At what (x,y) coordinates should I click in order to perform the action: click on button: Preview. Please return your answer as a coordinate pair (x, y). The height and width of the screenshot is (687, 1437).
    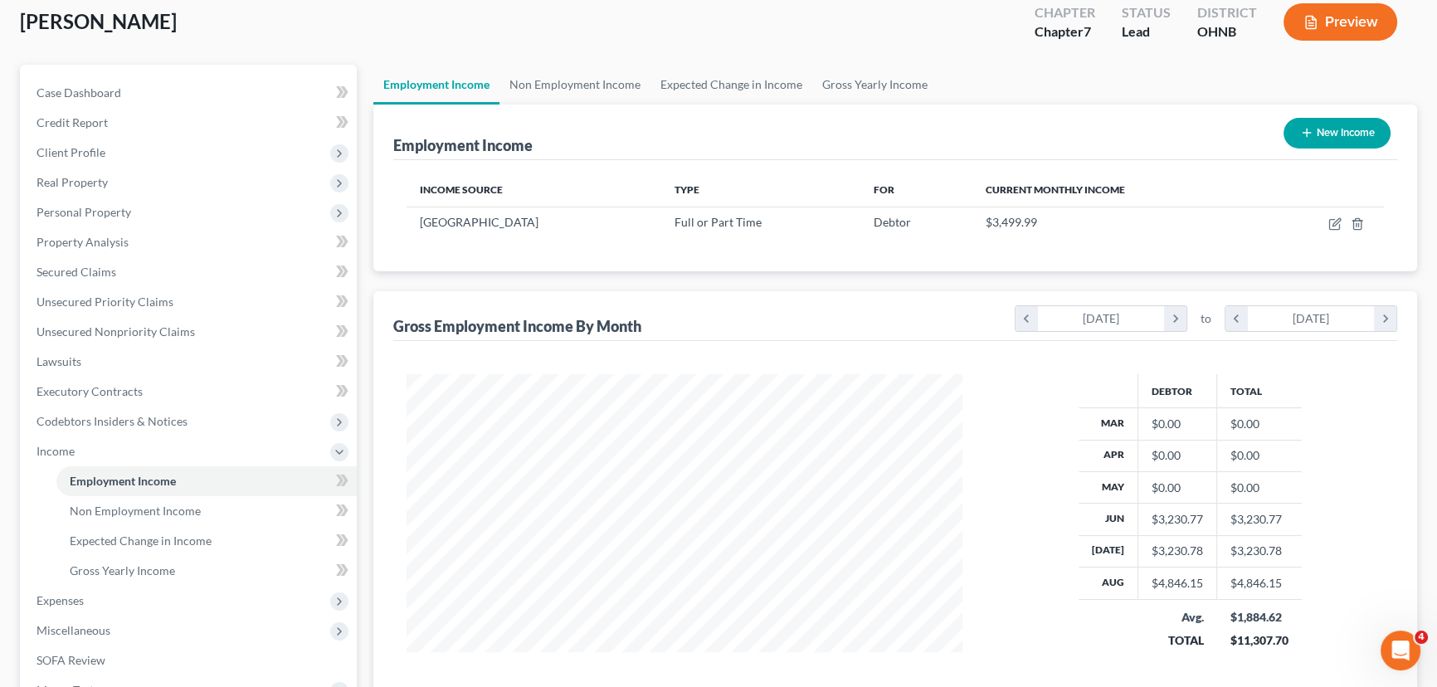
    Looking at the image, I should click on (1340, 22).